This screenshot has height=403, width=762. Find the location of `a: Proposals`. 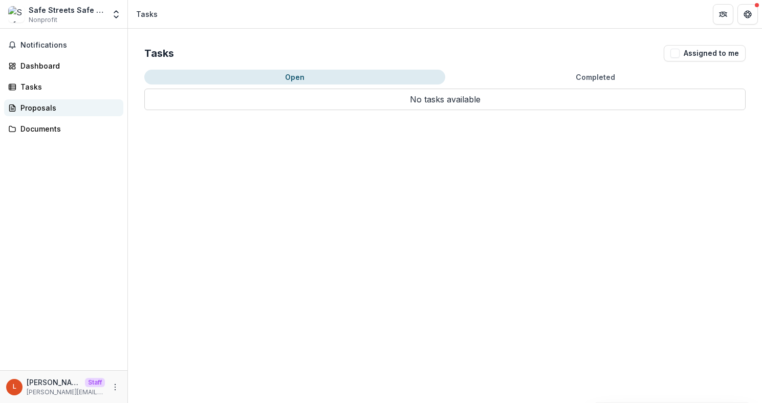

a: Proposals is located at coordinates (63, 108).